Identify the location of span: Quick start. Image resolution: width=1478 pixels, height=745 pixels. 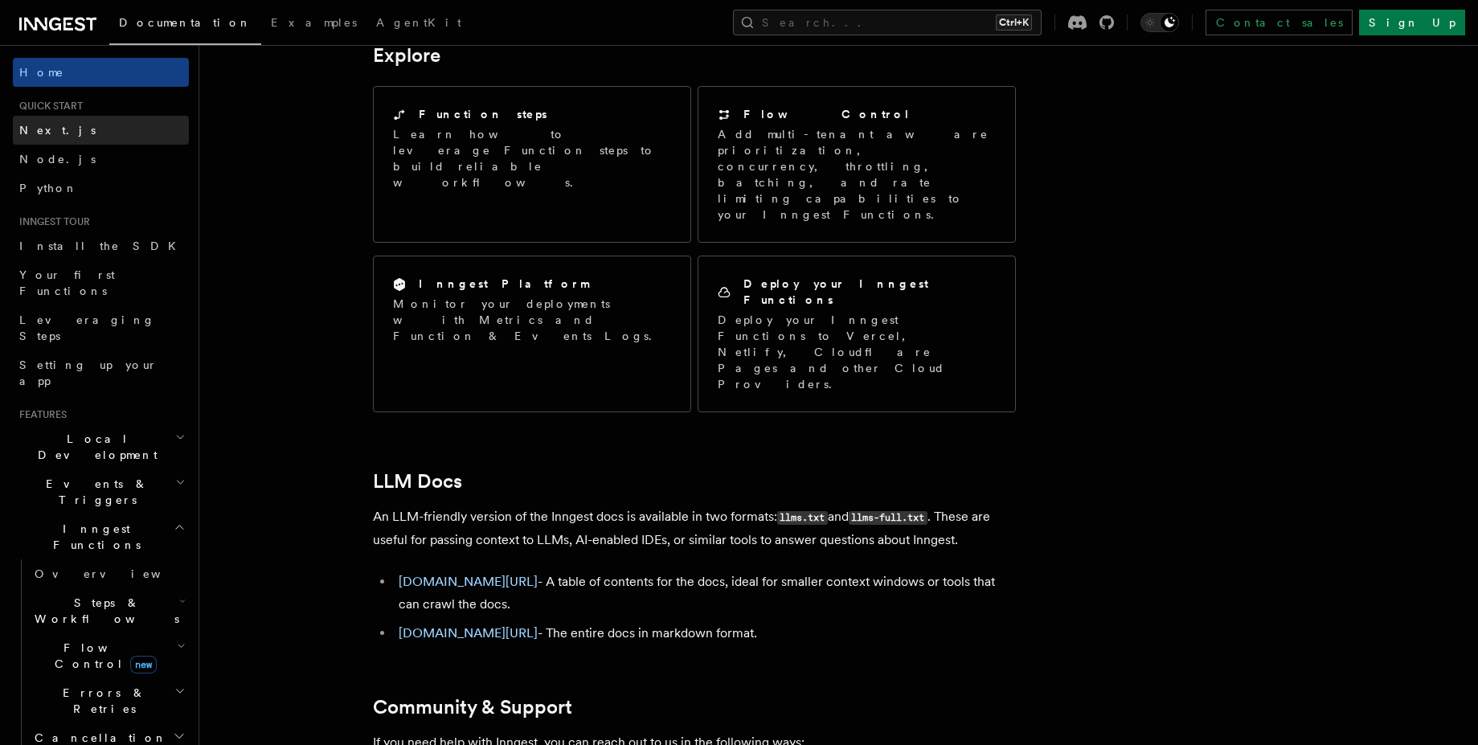
(47, 106).